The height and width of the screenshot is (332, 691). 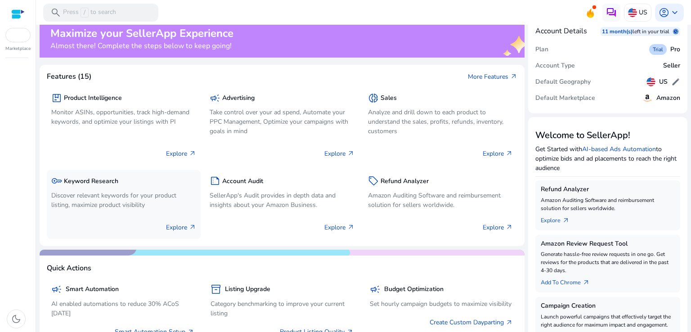 I want to click on span: keyboard_arrow_down, so click(x=675, y=13).